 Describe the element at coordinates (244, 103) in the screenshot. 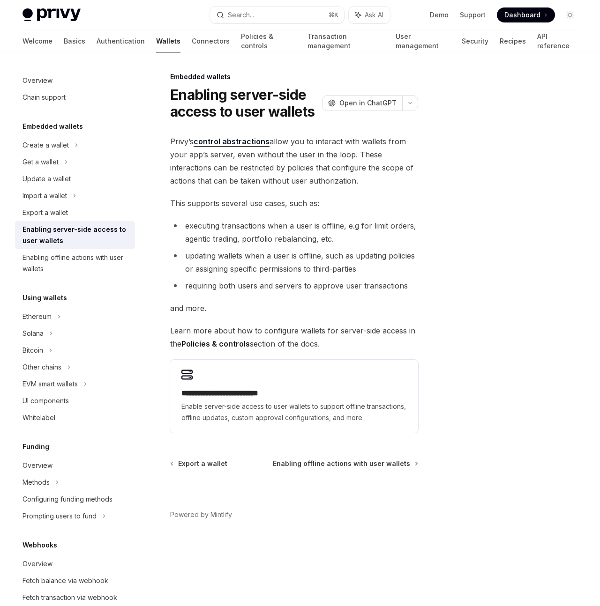

I see `h1: Enabling server-side access to user wallets` at that location.